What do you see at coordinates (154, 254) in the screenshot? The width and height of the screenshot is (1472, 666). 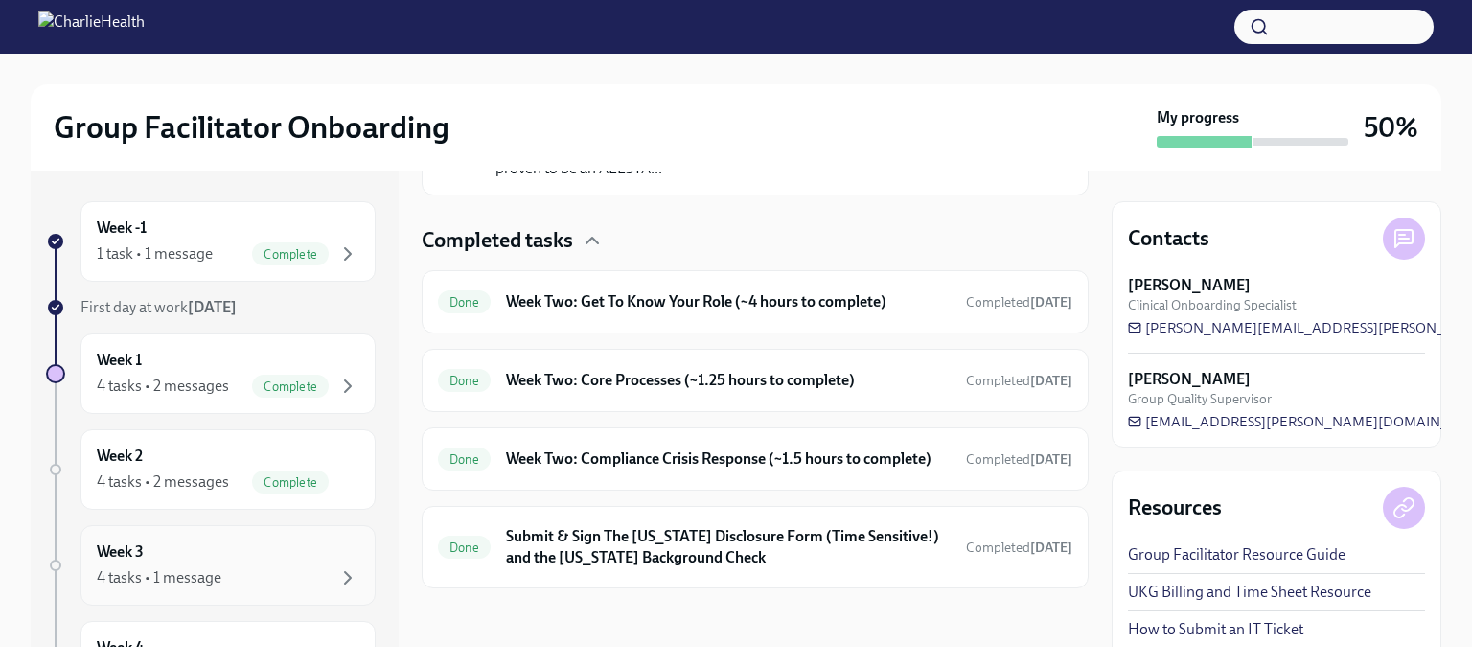 I see `div: 1 task • 1 message` at bounding box center [154, 254].